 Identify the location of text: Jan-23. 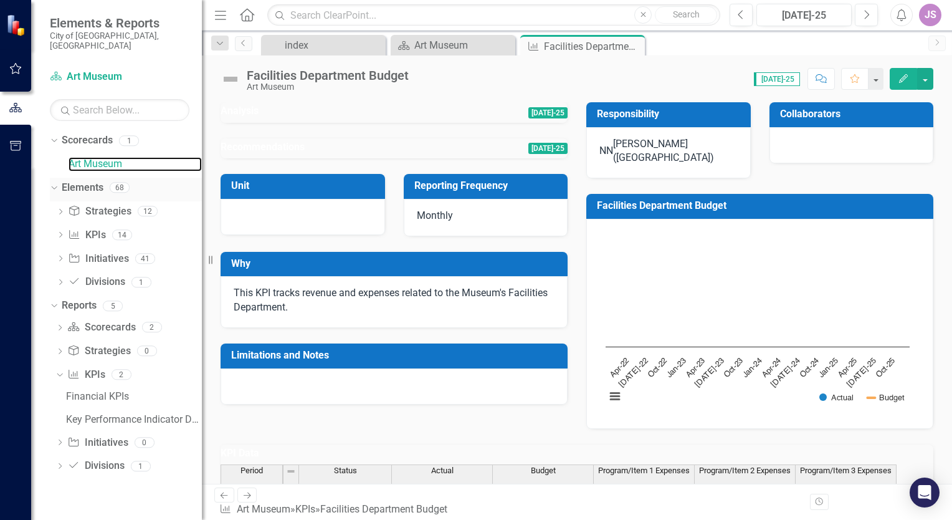
(677, 368).